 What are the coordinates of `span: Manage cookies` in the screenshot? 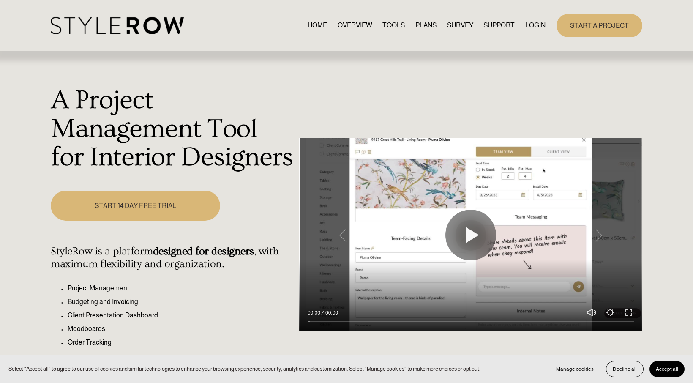 It's located at (574, 369).